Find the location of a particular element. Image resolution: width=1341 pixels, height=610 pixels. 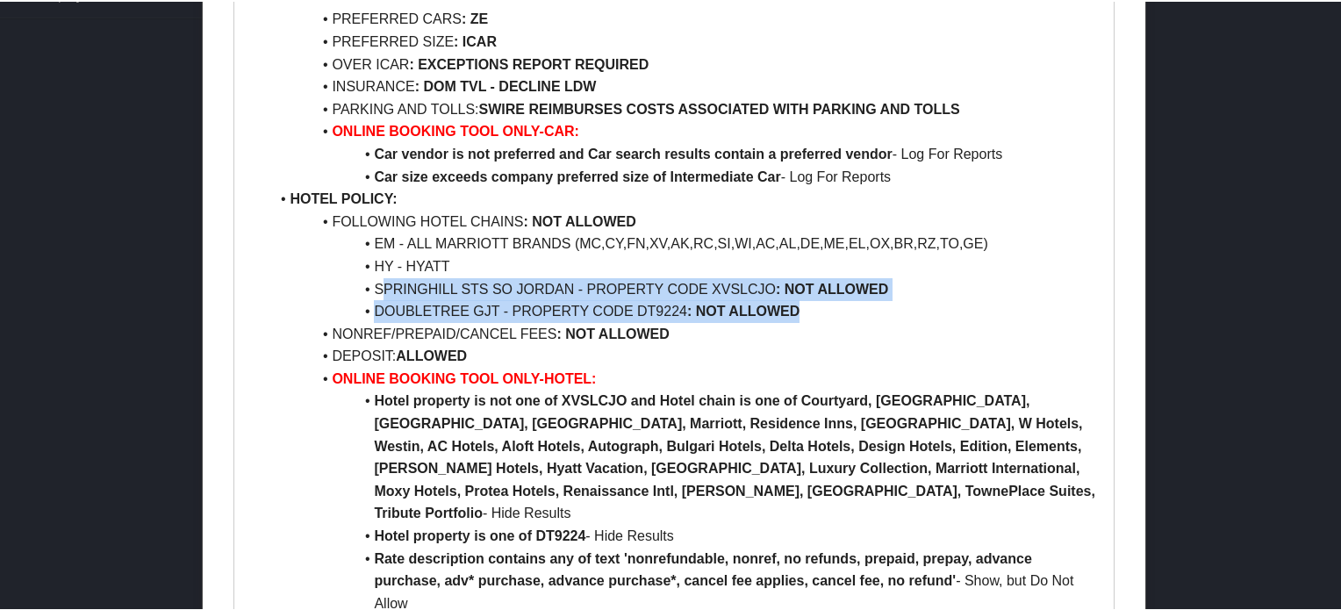

strong: ZE is located at coordinates (479, 17).